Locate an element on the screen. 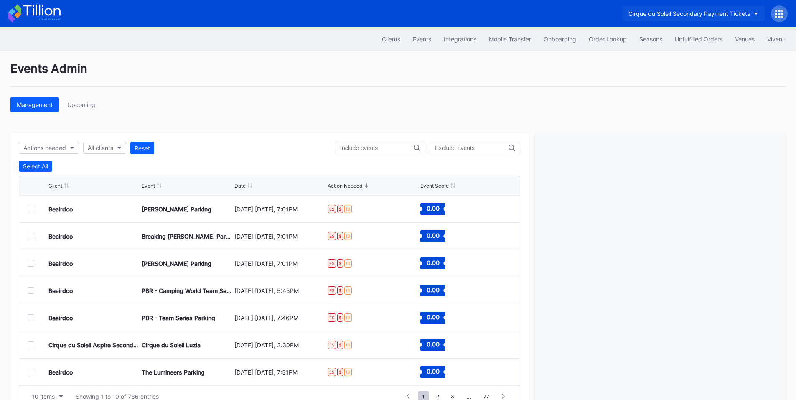 The width and height of the screenshot is (796, 400). div: The Lumineers Parking is located at coordinates (173, 372).